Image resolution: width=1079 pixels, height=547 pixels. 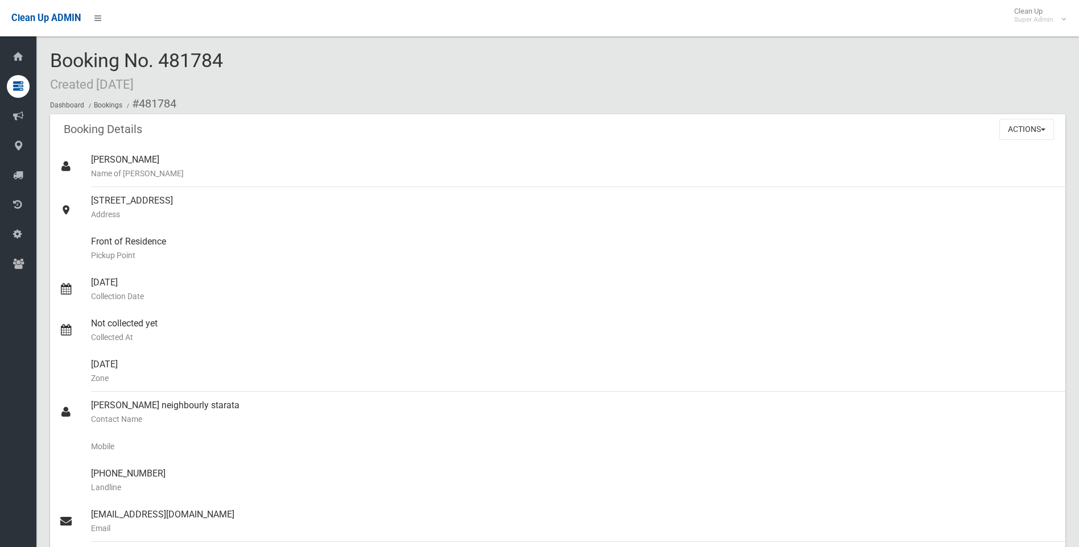 I want to click on small: Zone, so click(x=574, y=378).